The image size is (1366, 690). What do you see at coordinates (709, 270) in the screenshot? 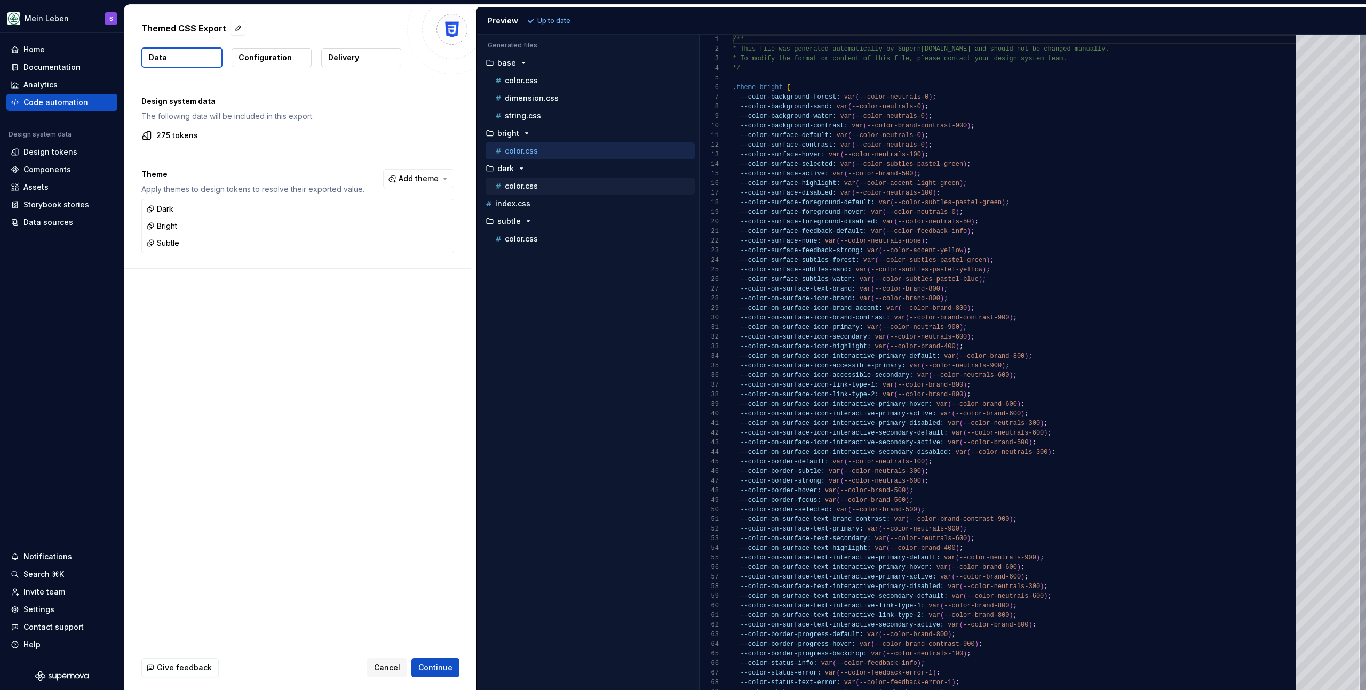
I see `div: 25` at bounding box center [709, 270].